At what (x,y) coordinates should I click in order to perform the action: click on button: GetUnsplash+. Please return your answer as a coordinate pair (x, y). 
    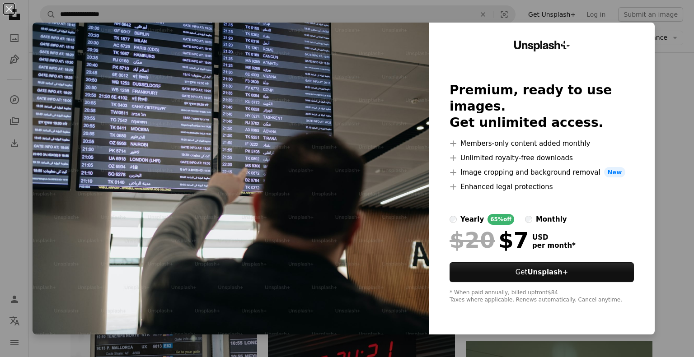
    Looking at the image, I should click on (542, 272).